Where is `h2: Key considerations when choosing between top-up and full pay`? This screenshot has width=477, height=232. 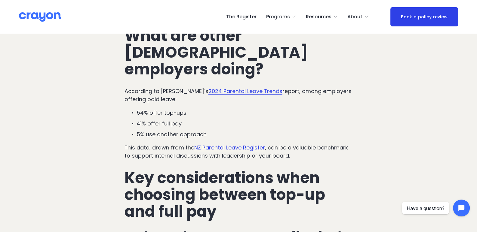 h2: Key considerations when choosing between top-up and full pay is located at coordinates (238, 195).